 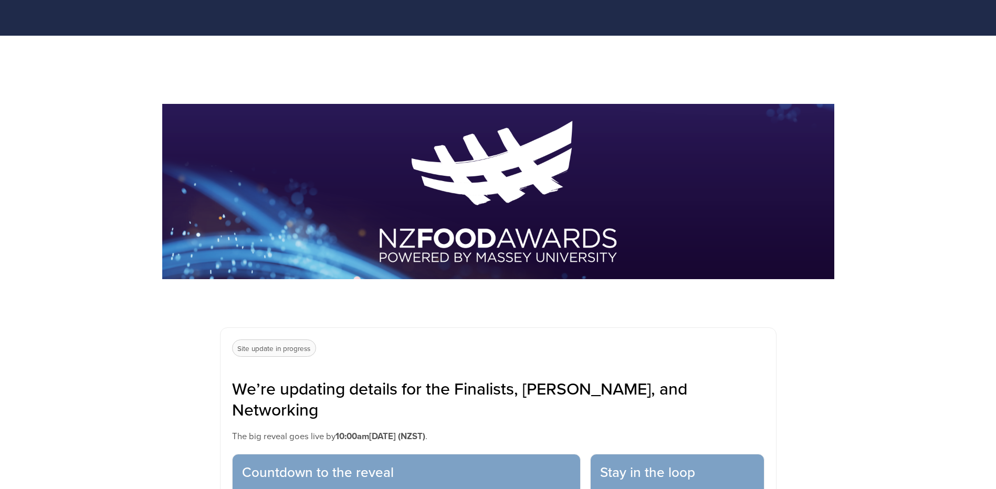 What do you see at coordinates (498, 436) in the screenshot?
I see `p: The big reveal goes live by .` at bounding box center [498, 436].